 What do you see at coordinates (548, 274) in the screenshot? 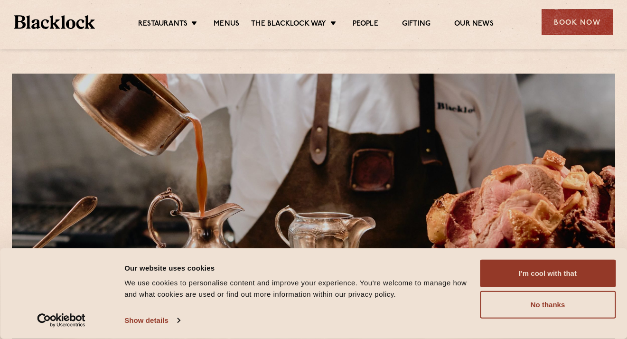
I see `button: I'm cool with that` at bounding box center [548, 274].